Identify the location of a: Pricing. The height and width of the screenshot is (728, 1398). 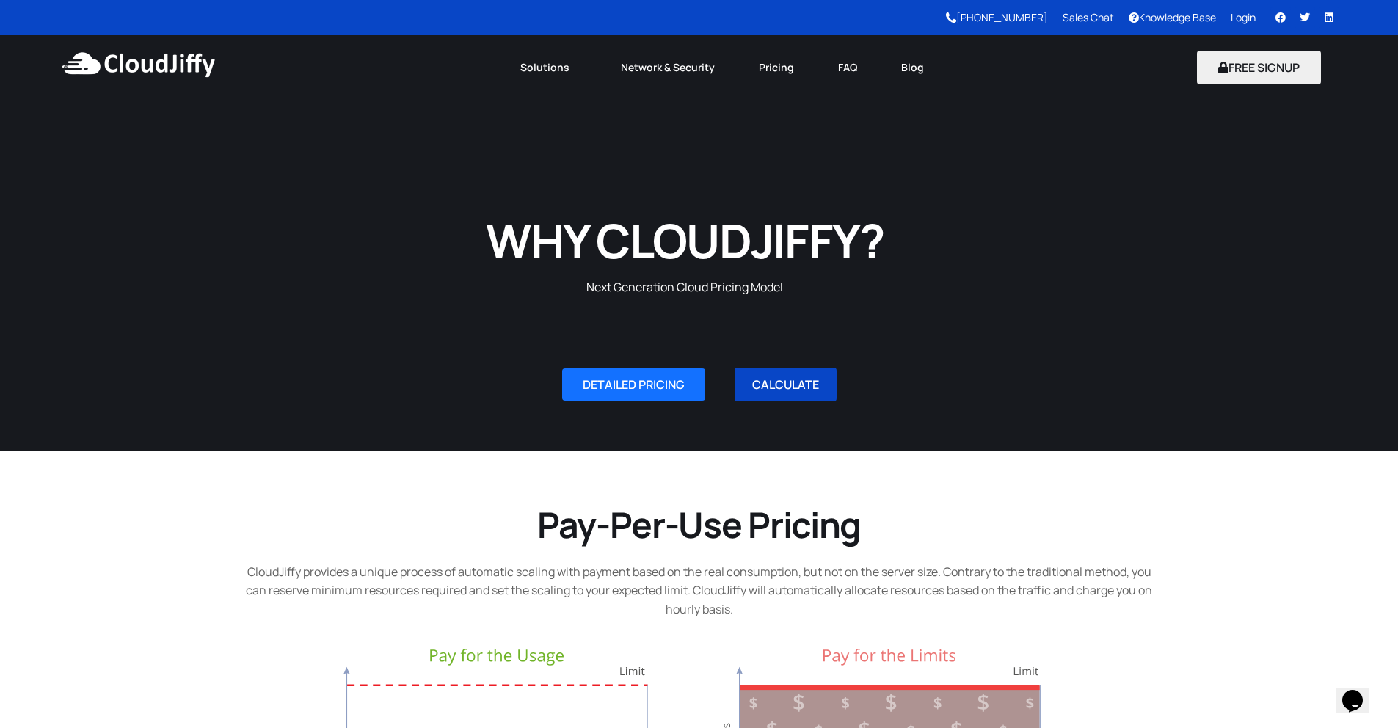
(777, 68).